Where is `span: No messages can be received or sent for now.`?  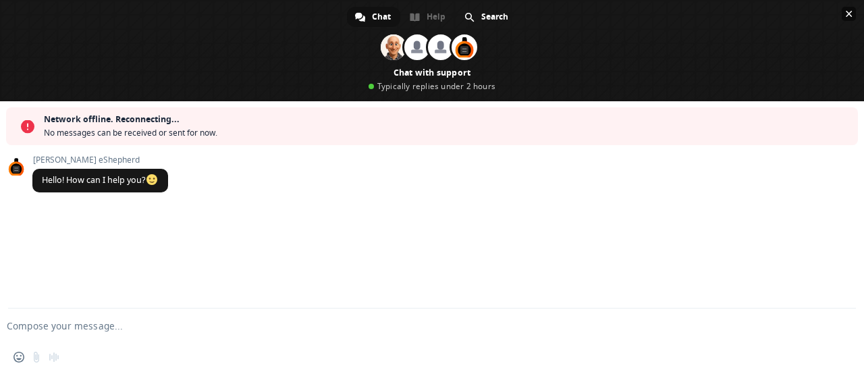 span: No messages can be received or sent for now. is located at coordinates (448, 133).